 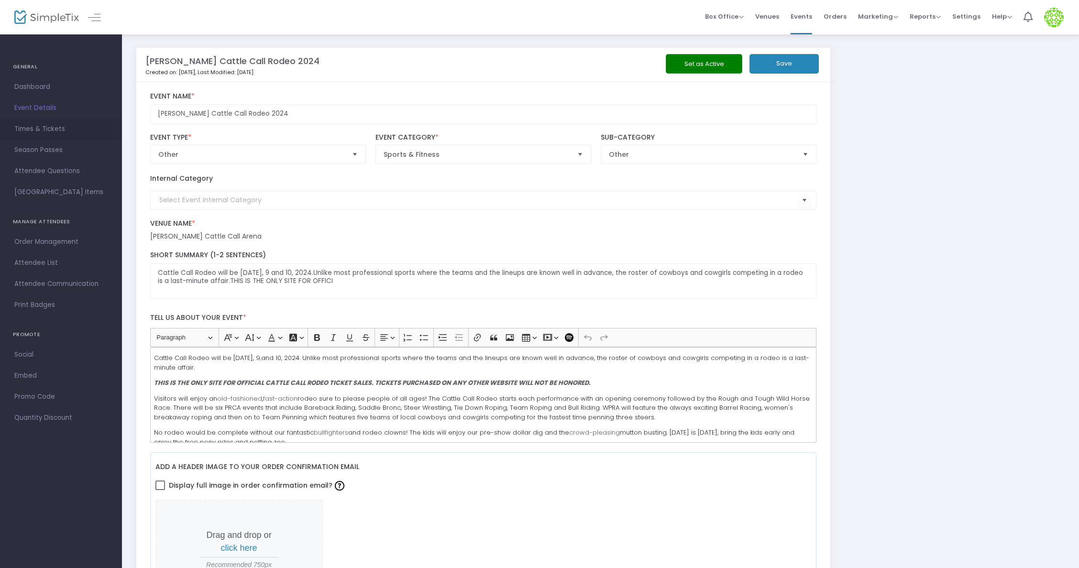 I want to click on span: Attendee Questions, so click(x=61, y=171).